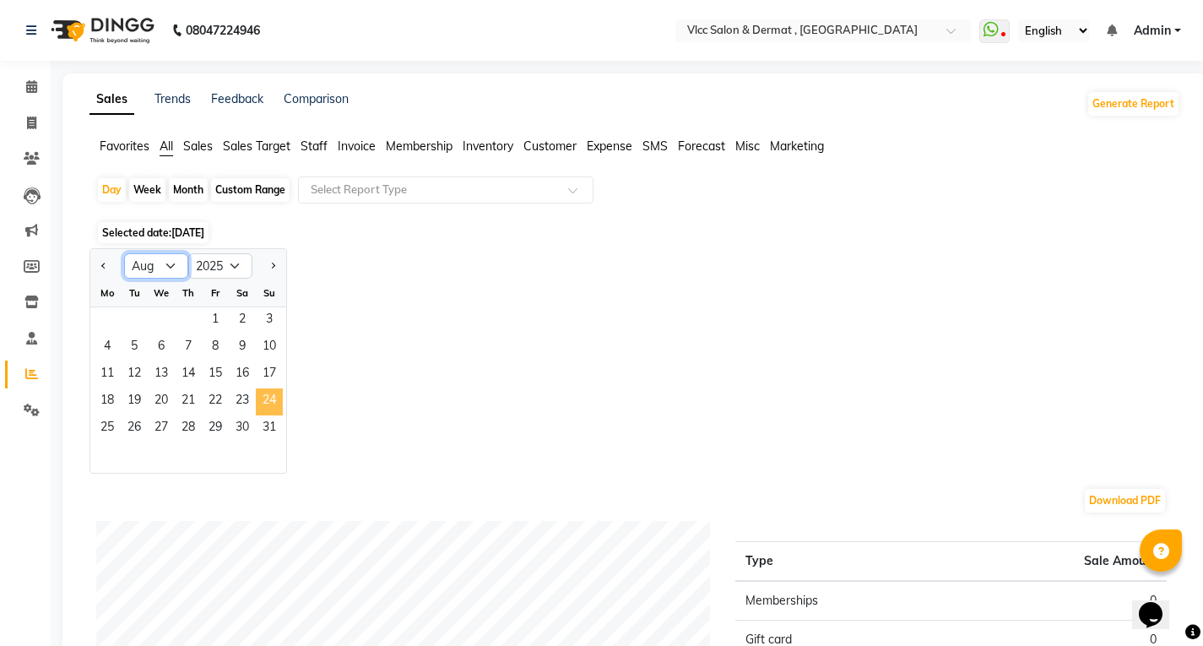  I want to click on span: 6, so click(161, 348).